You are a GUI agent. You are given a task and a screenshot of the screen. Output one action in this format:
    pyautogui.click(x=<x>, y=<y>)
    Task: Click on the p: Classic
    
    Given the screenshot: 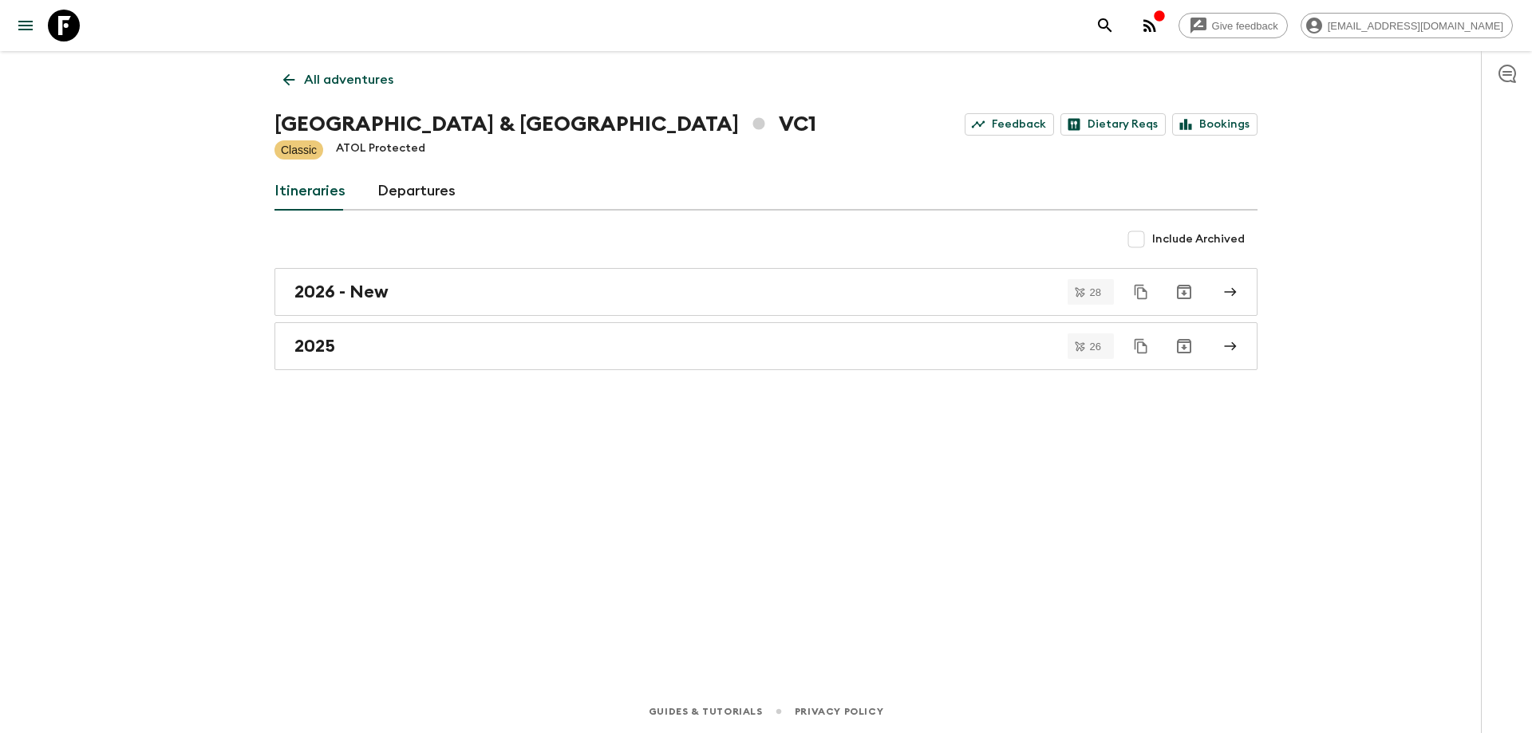 What is the action you would take?
    pyautogui.click(x=298, y=150)
    